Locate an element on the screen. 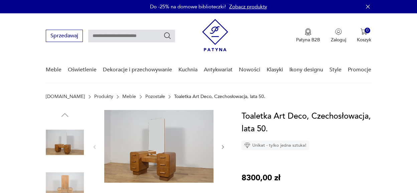  button: 0Koszyk is located at coordinates (364, 36).